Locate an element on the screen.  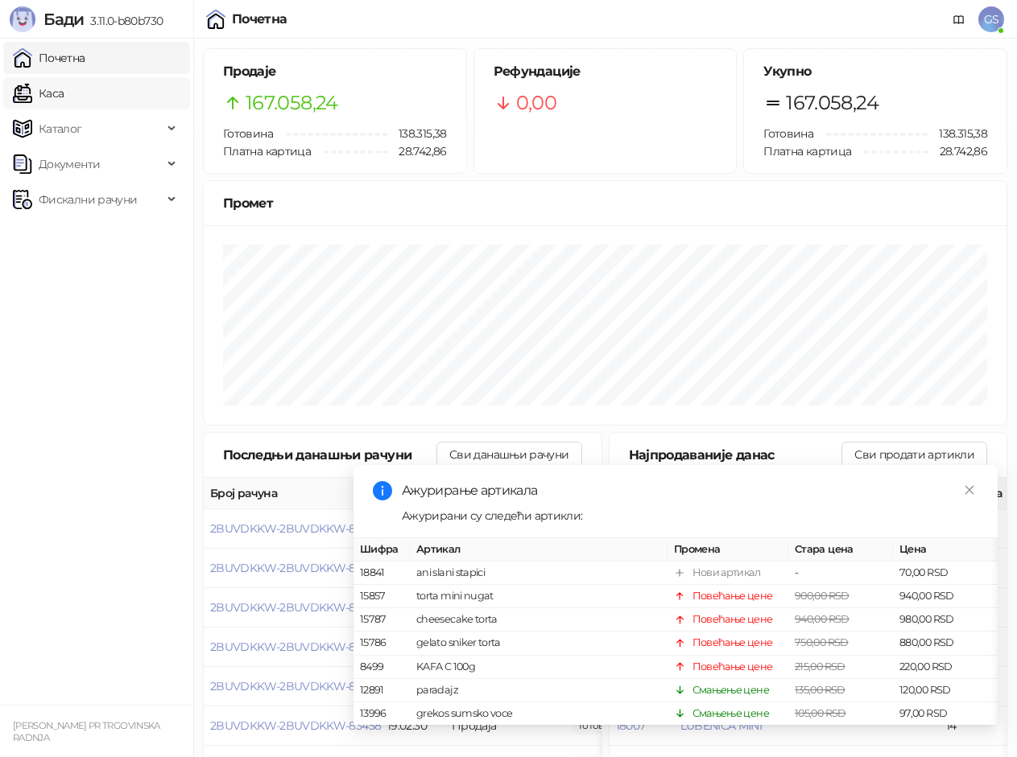
div: Почетна is located at coordinates (259, 19).